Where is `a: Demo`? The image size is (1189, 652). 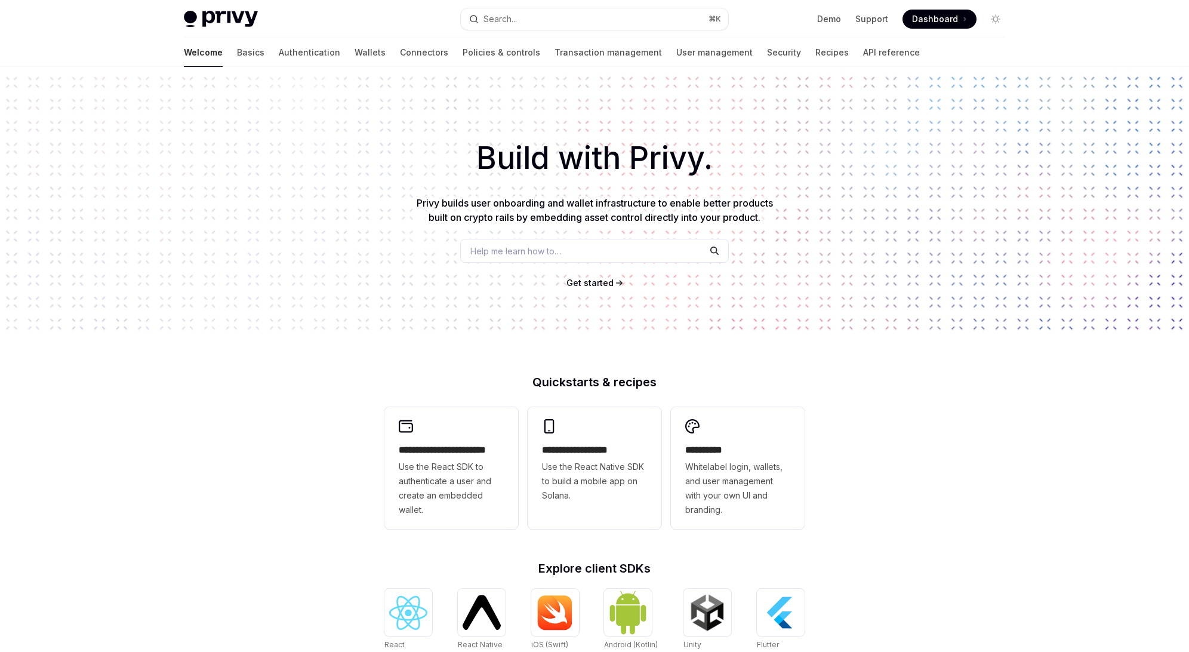
a: Demo is located at coordinates (829, 19).